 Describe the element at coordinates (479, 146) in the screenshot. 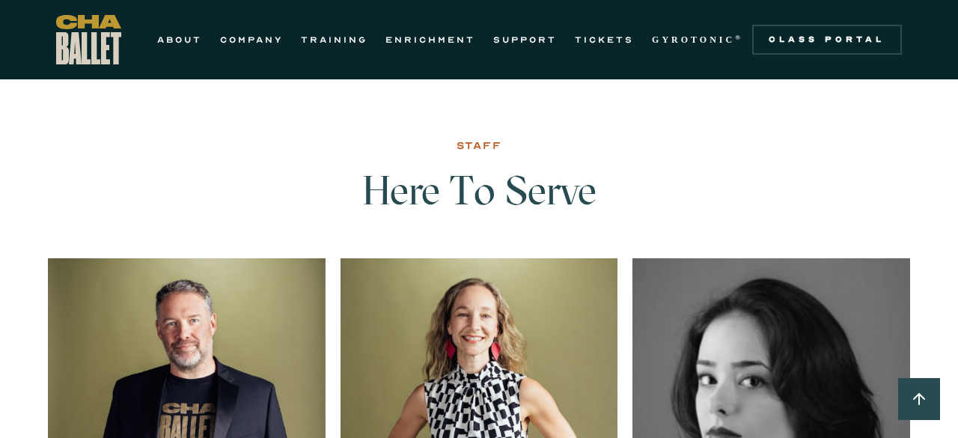

I see `div: STAFF` at that location.